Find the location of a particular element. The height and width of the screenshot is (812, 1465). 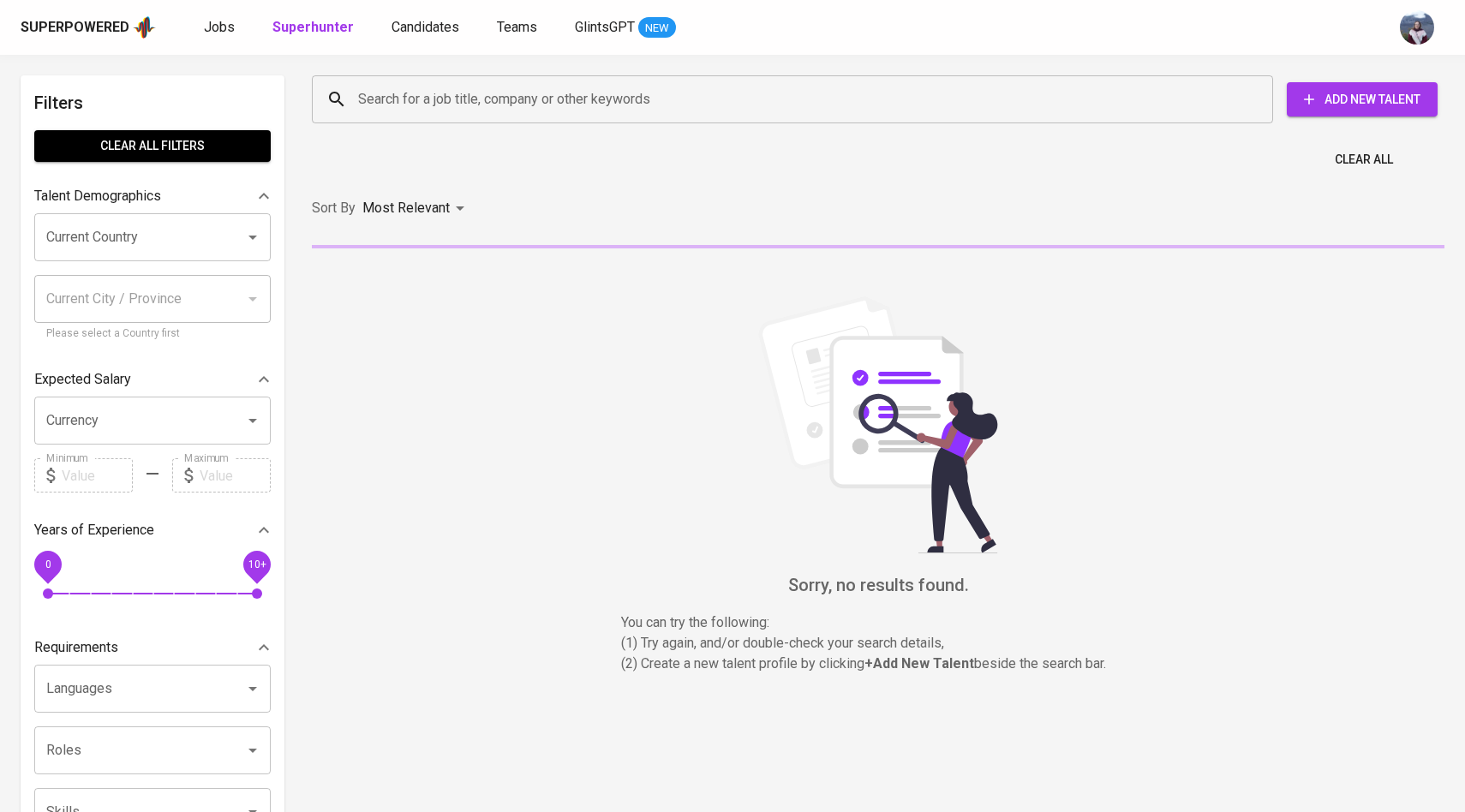

div: Talent Demographics is located at coordinates (152, 196).